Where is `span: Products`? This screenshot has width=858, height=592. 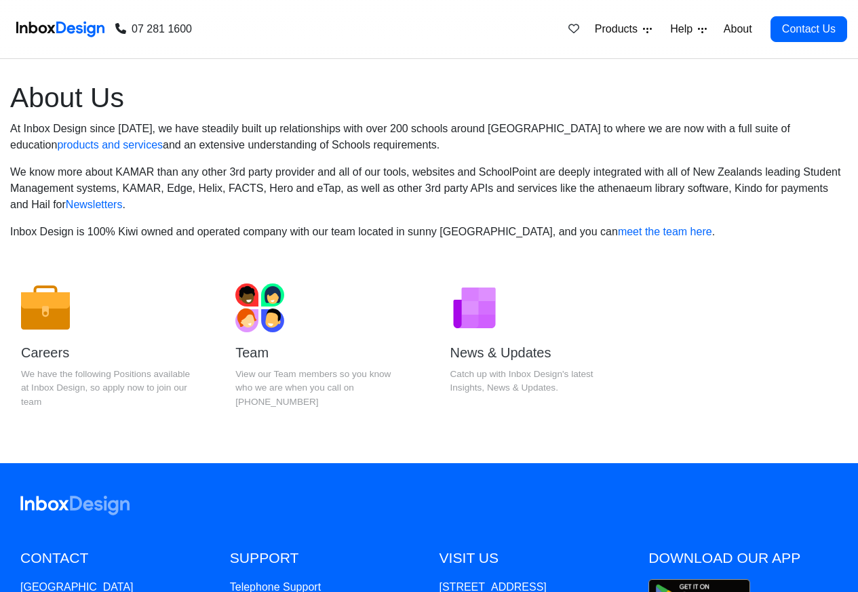
span: Products is located at coordinates (617, 29).